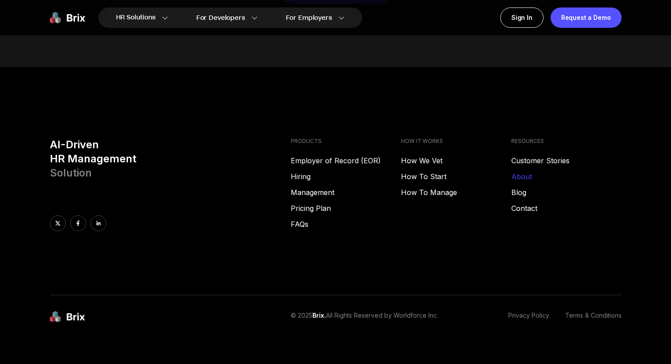  Describe the element at coordinates (221, 18) in the screenshot. I see `span: For Developers` at that location.